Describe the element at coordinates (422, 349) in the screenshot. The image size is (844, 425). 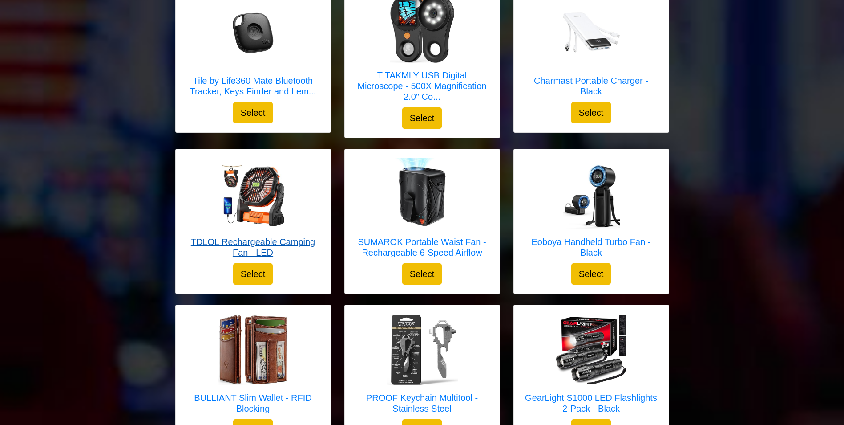
I see `img: PROOF Keychain Multitool - Stainless Steel` at that location.